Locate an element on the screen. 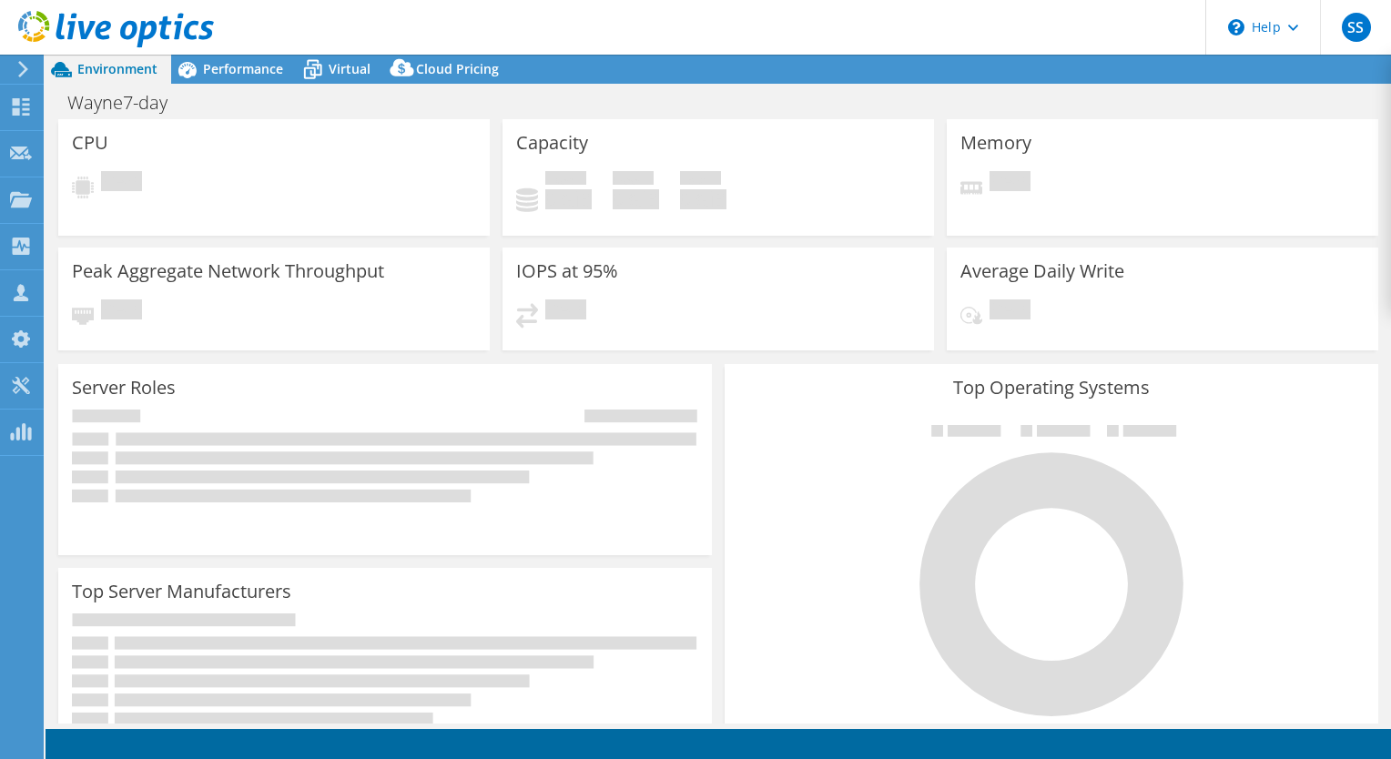  h3: Peak Aggregate Network Throughput is located at coordinates (228, 271).